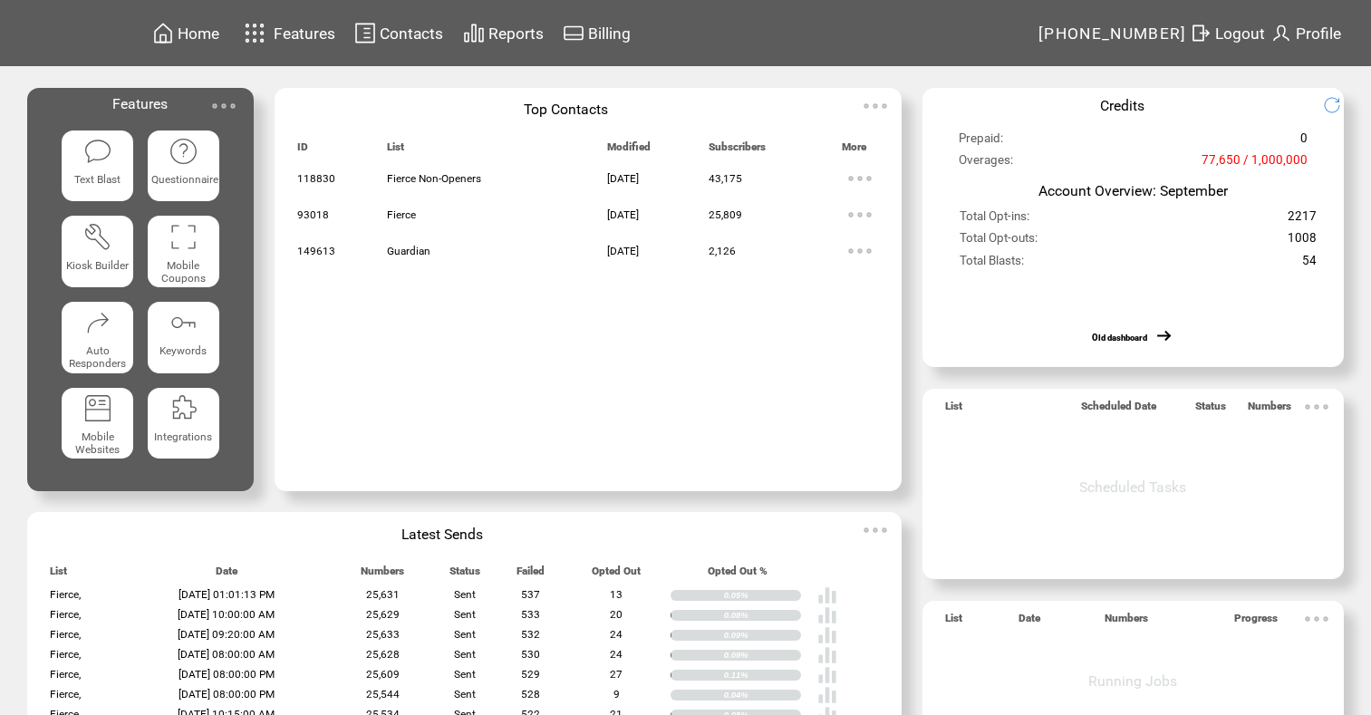  What do you see at coordinates (1133, 681) in the screenshot?
I see `span: Running Jobs` at bounding box center [1133, 681].